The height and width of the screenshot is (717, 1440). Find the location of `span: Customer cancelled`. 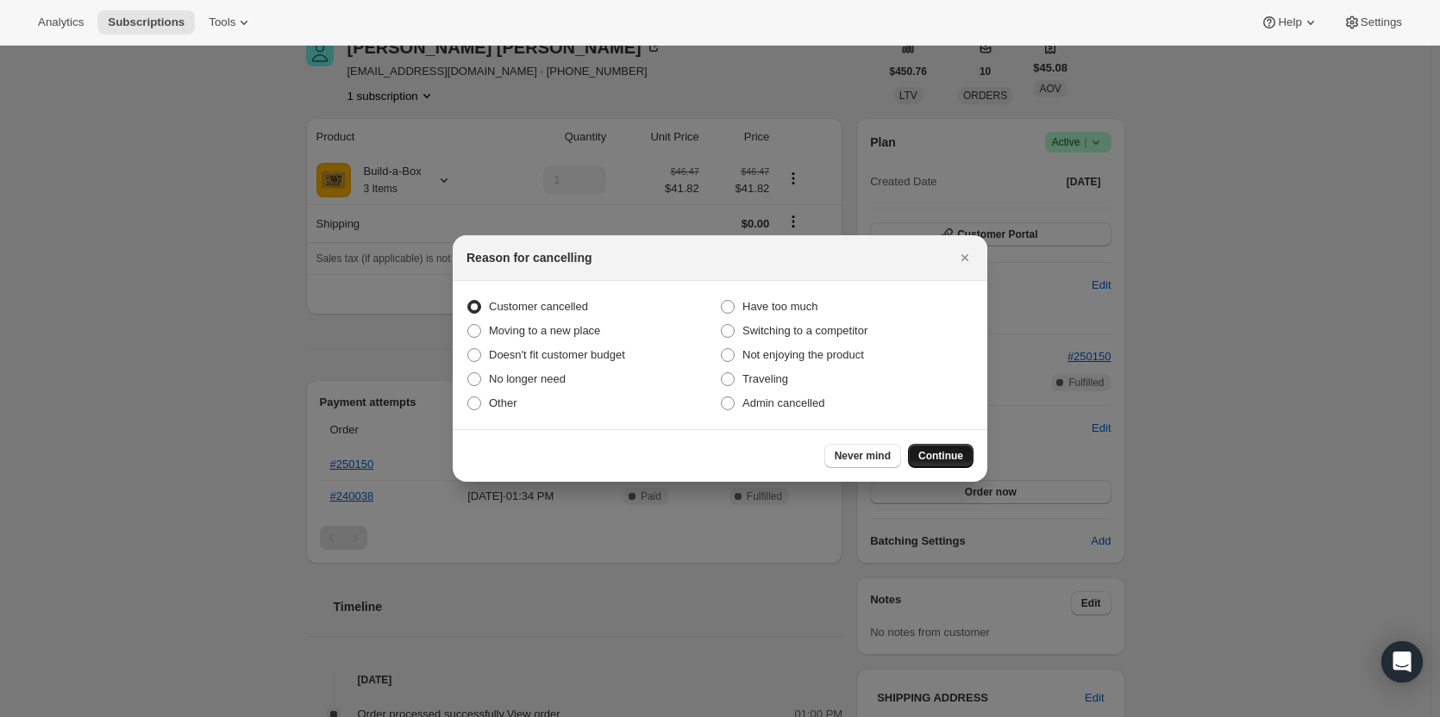

span: Customer cancelled is located at coordinates (538, 306).